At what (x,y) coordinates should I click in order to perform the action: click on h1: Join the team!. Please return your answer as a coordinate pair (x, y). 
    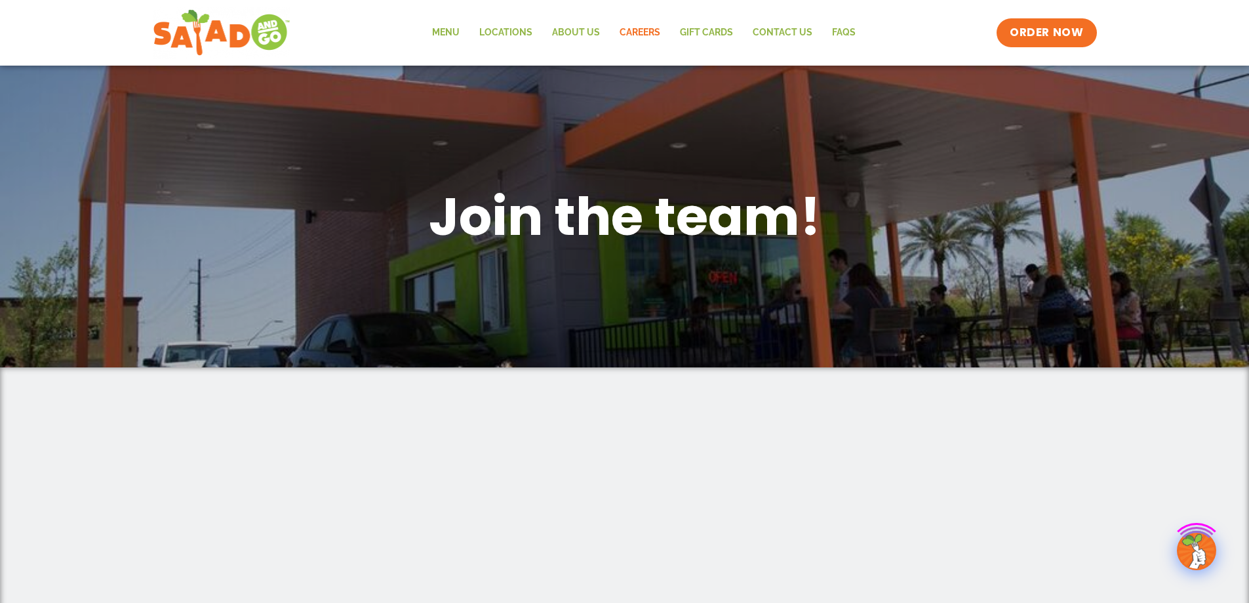
    Looking at the image, I should click on (625, 216).